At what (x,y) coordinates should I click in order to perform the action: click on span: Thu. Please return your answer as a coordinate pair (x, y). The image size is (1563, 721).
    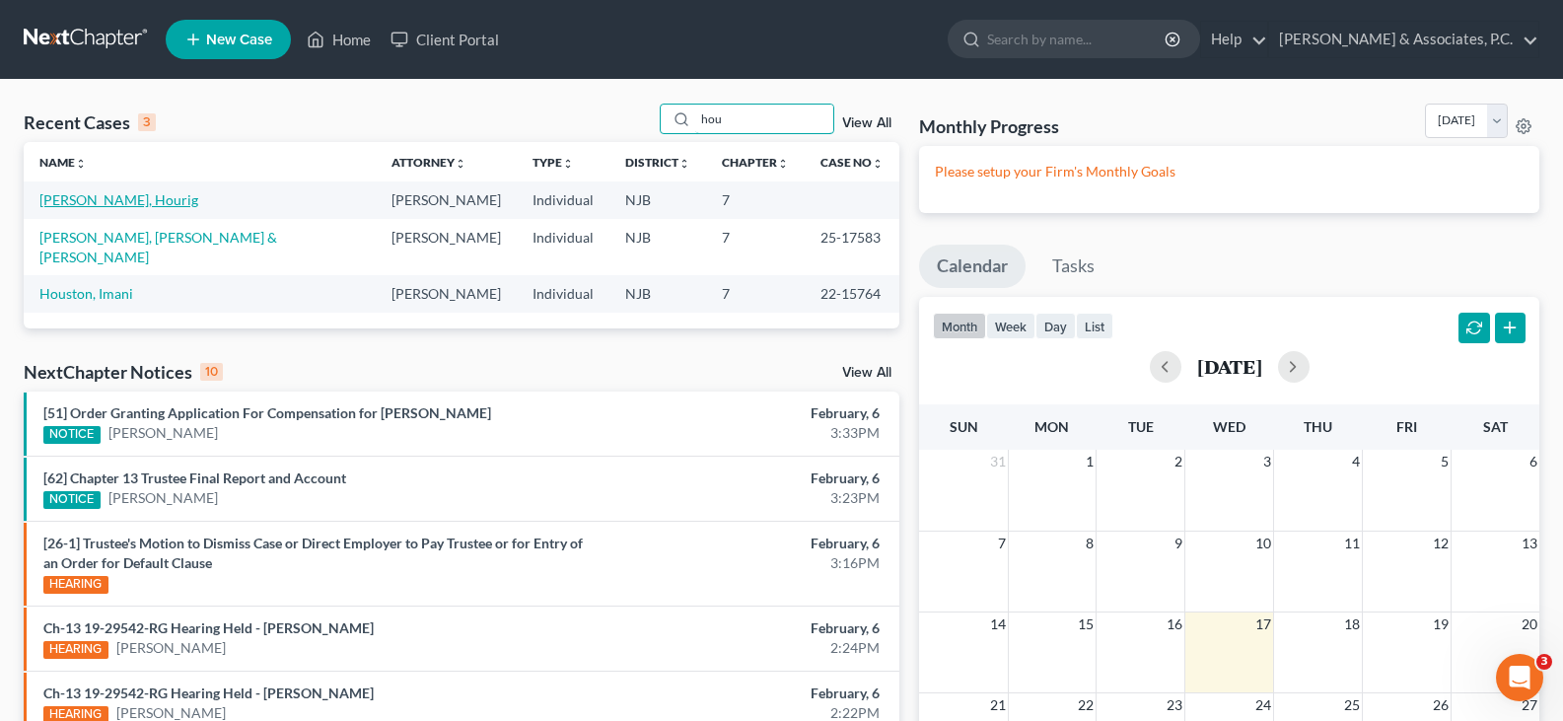
    Looking at the image, I should click on (1318, 426).